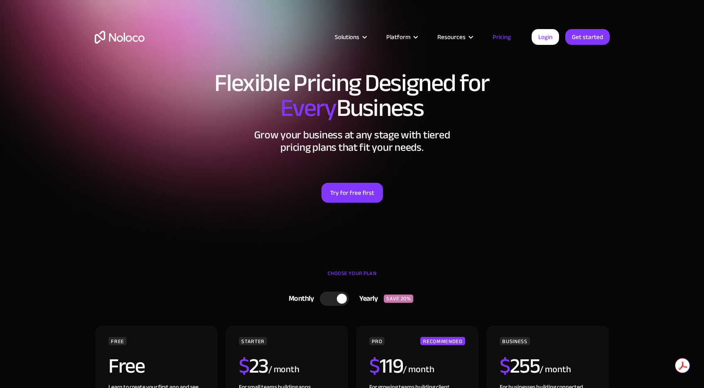 This screenshot has width=704, height=388. Describe the element at coordinates (377, 341) in the screenshot. I see `div: PRO` at that location.